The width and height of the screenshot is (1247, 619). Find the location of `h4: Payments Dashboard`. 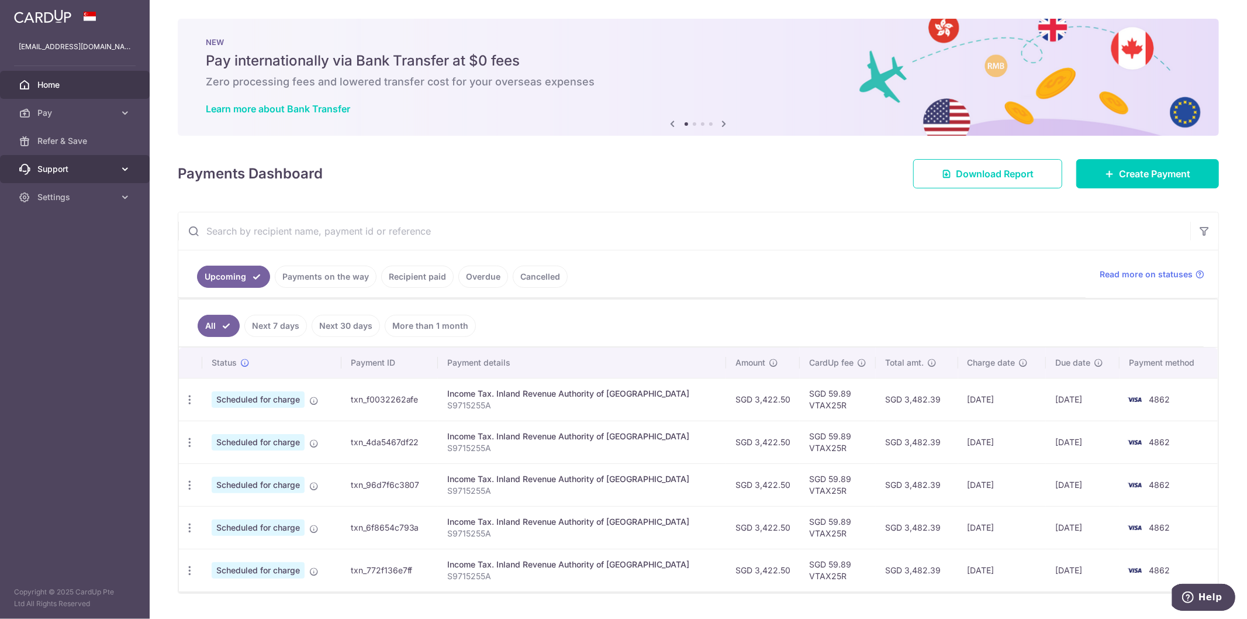

h4: Payments Dashboard is located at coordinates (250, 174).